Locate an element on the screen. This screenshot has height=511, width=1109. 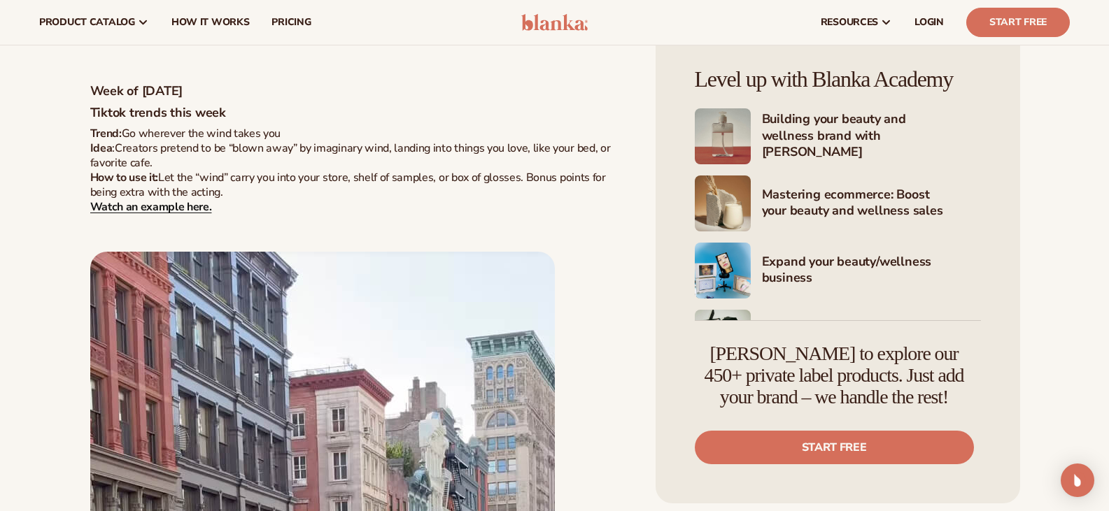
strong: Tiktok trends this week is located at coordinates (158, 113).